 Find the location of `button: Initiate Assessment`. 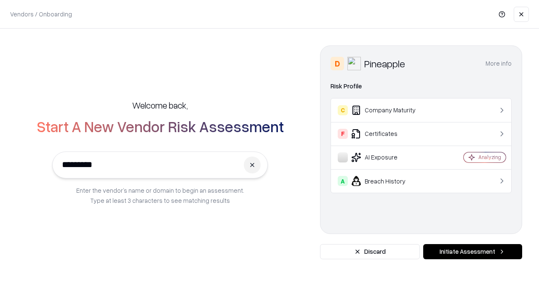

button: Initiate Assessment is located at coordinates (472, 252).